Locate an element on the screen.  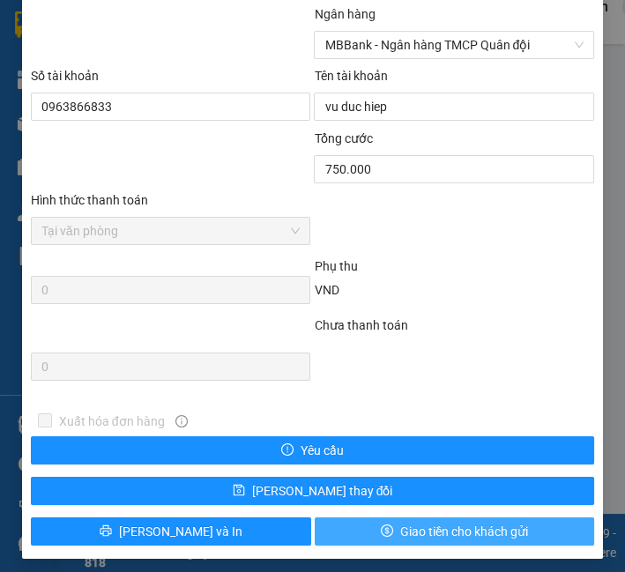
div: Phụ thu is located at coordinates (454, 266).